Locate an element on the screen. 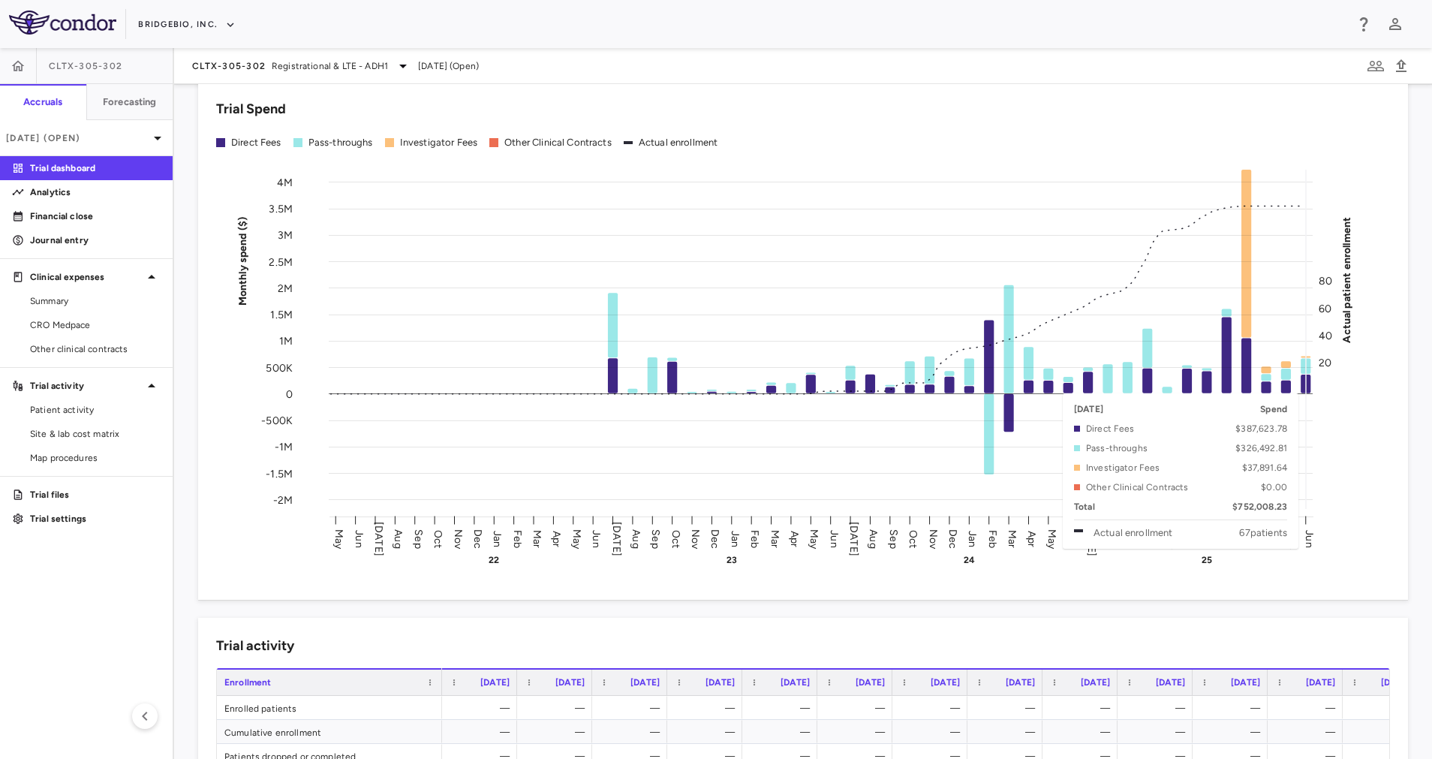 Image resolution: width=1432 pixels, height=759 pixels. p: Financial close is located at coordinates (95, 216).